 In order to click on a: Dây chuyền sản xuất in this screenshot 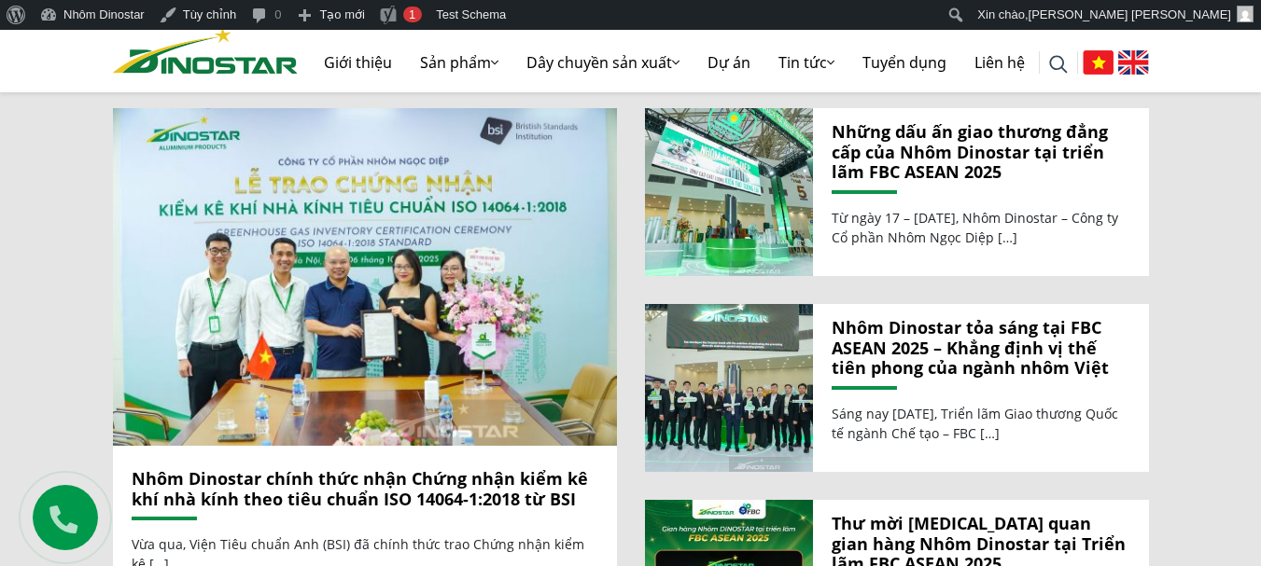, I will do `click(603, 63)`.